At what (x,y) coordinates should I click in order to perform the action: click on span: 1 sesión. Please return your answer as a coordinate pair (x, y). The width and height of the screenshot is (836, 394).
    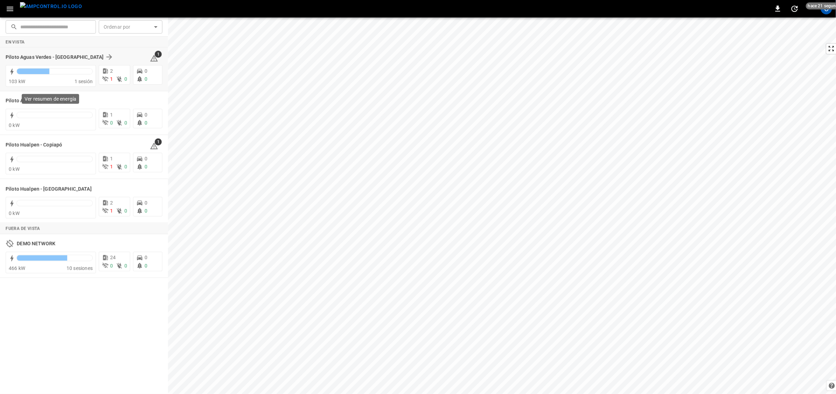
    Looking at the image, I should click on (84, 82).